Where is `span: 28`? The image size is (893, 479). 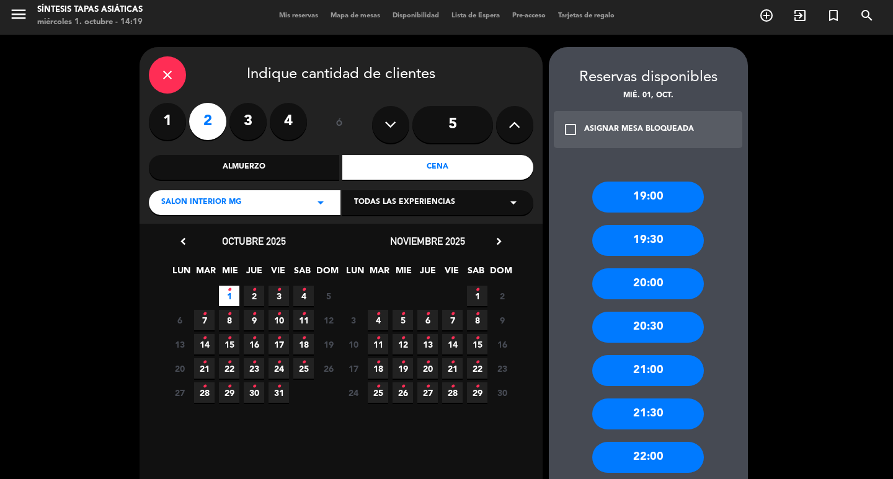 span: 28 is located at coordinates (452, 392).